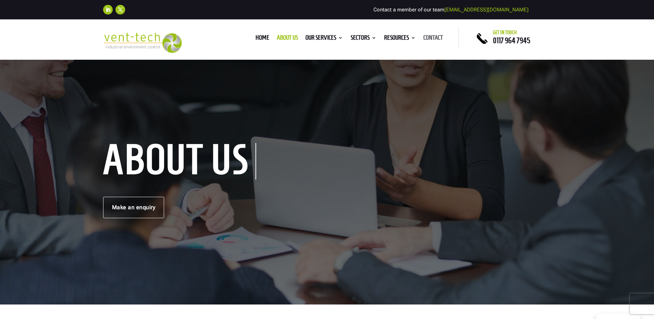 Image resolution: width=654 pixels, height=319 pixels. I want to click on a: Make an enquiry, so click(134, 207).